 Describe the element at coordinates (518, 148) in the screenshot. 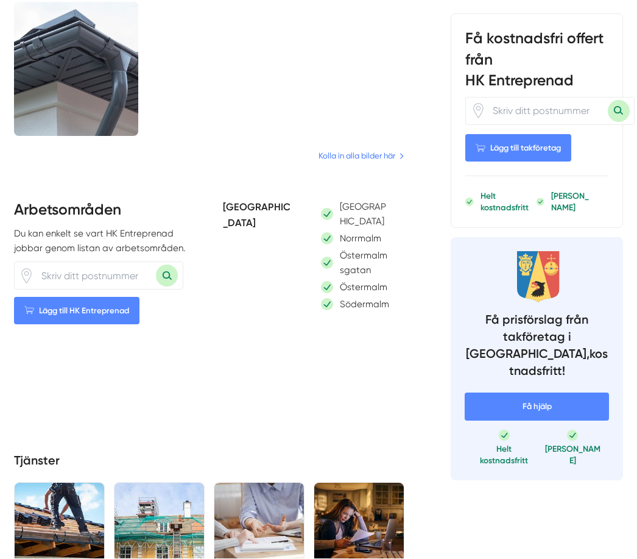

I see `Lägg till takföretag` at that location.